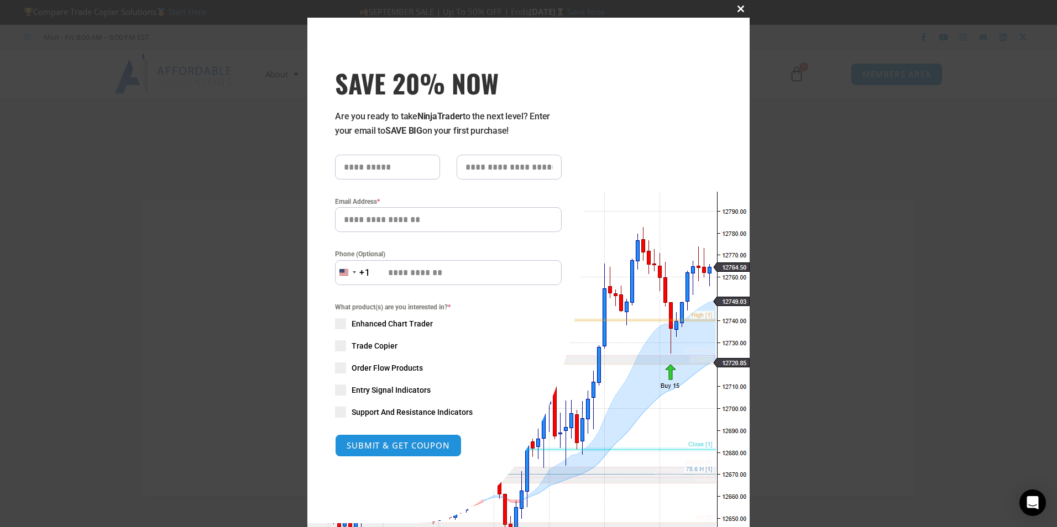  I want to click on strong: SAVE BIG, so click(404, 130).